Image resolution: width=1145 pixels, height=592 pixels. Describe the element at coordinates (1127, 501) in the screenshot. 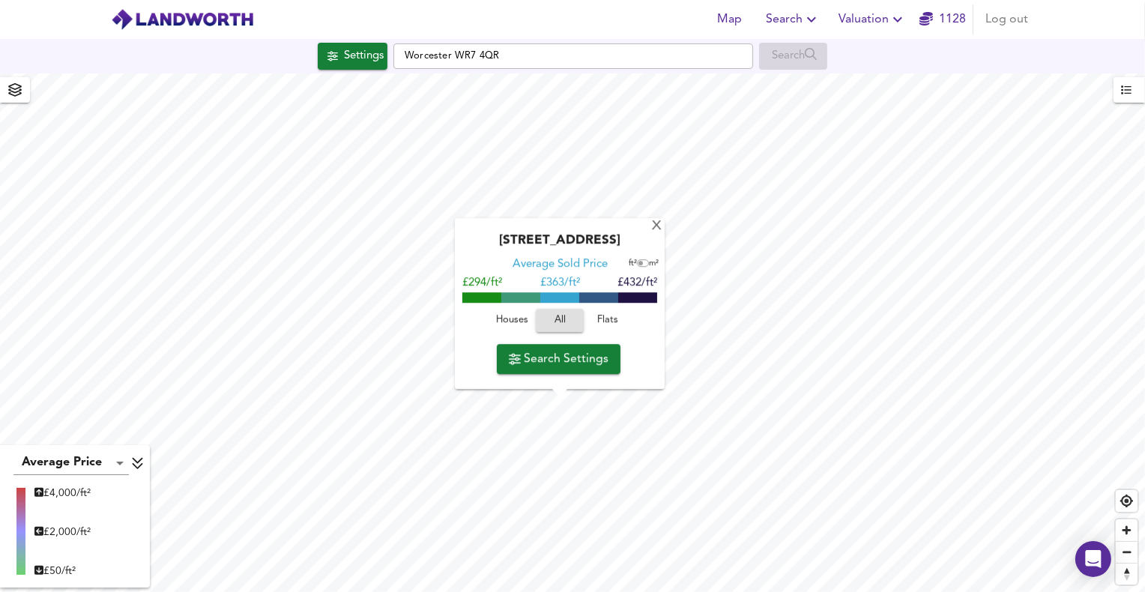

I see `button: Find my location` at that location.